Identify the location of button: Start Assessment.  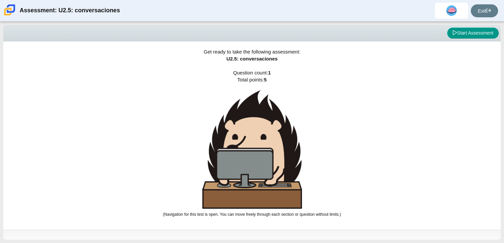
(472, 33).